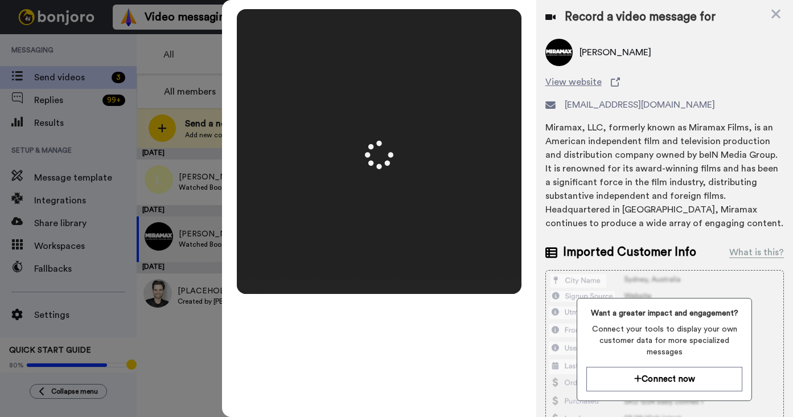 This screenshot has width=793, height=417. What do you see at coordinates (573, 82) in the screenshot?
I see `span: View website` at bounding box center [573, 82].